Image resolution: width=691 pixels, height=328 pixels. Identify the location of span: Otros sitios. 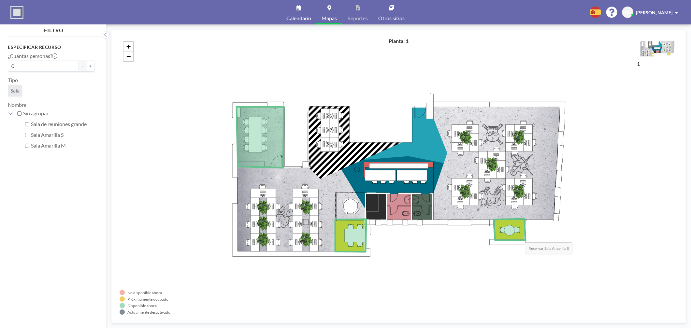
(391, 18).